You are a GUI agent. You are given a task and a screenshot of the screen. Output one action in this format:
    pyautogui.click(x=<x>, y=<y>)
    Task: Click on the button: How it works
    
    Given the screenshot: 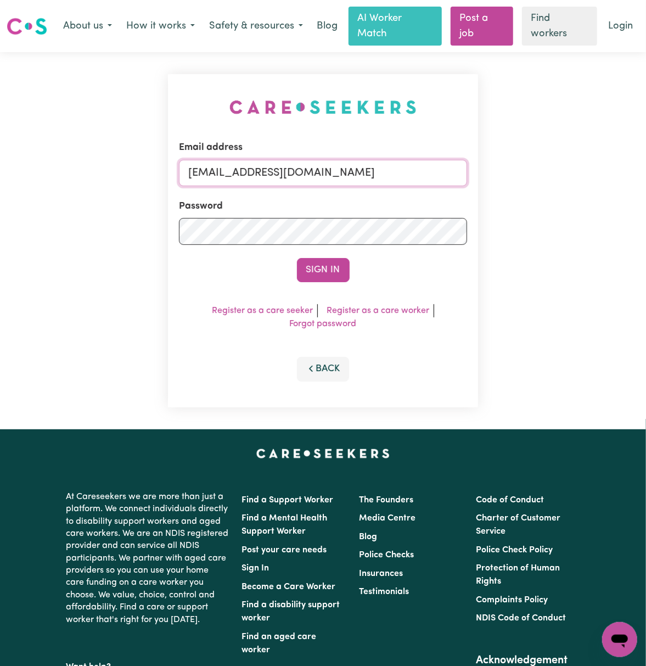 What is the action you would take?
    pyautogui.click(x=160, y=26)
    